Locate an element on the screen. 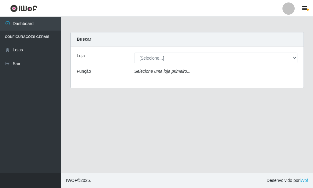 The image size is (313, 188). span: Desenvolvido por is located at coordinates (288, 181).